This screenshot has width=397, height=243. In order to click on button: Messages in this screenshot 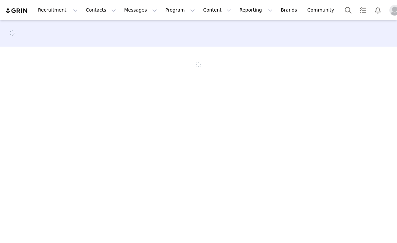, I will do `click(140, 10)`.